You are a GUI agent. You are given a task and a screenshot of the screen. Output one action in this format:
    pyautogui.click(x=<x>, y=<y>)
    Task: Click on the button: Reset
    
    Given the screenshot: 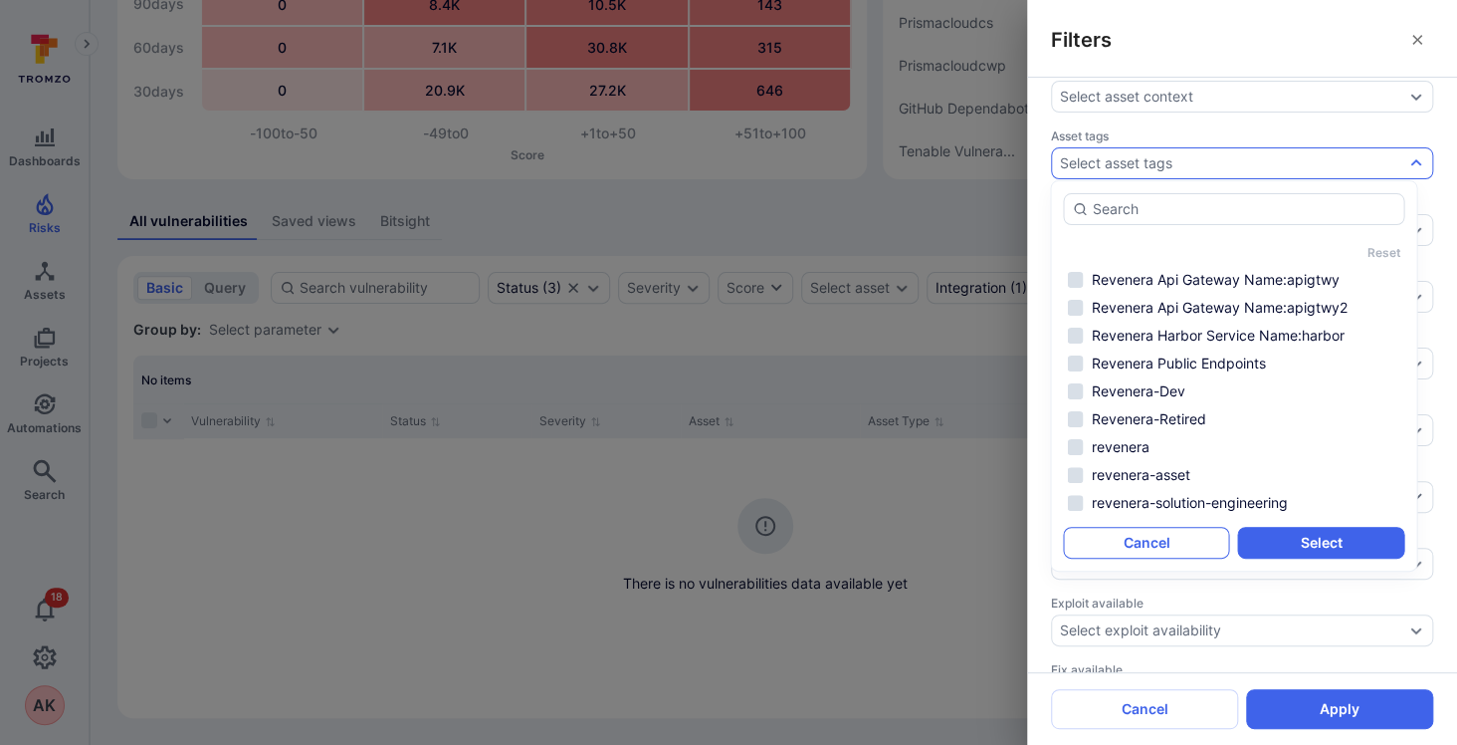 What is the action you would take?
    pyautogui.click(x=1384, y=252)
    